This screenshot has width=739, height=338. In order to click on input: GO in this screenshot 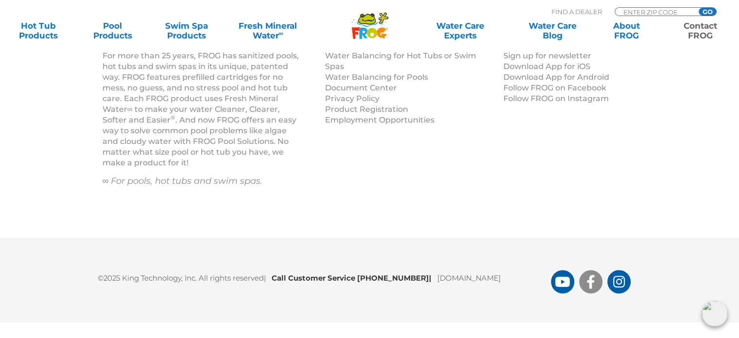, I will do `click(708, 12)`.